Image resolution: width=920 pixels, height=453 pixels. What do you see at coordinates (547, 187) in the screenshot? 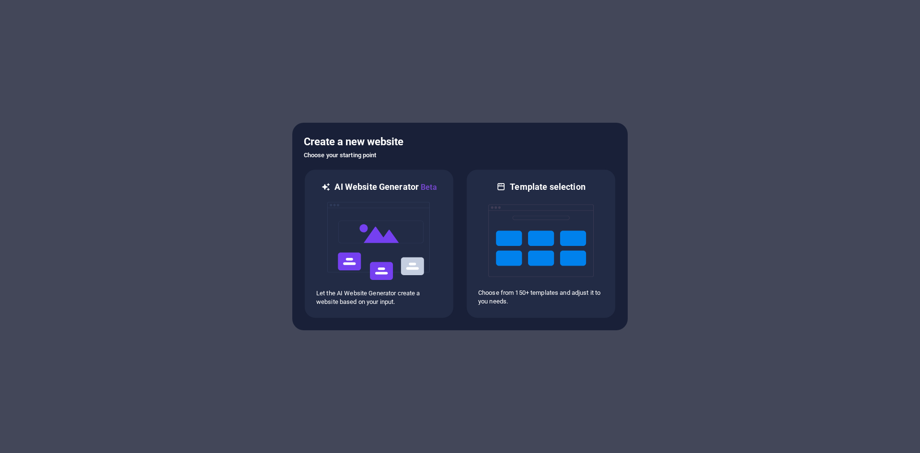
I see `h6: Template selection` at bounding box center [547, 187].